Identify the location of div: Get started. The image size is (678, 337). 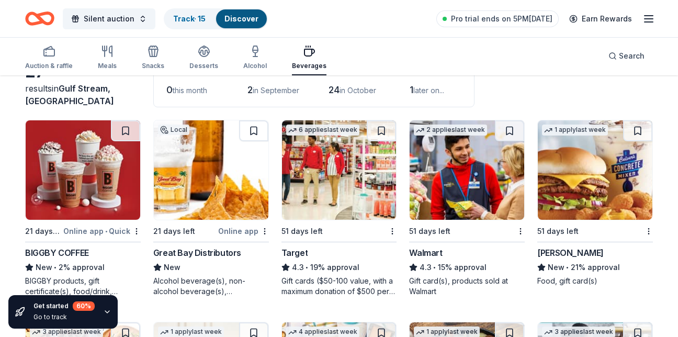
(64, 306).